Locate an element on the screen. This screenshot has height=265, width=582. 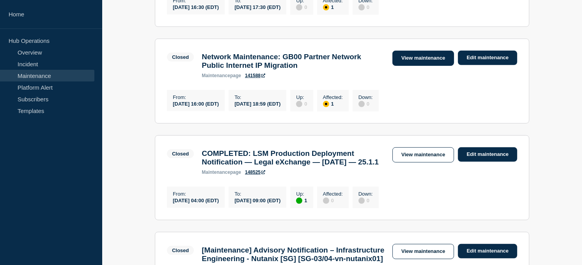
a: 141588 is located at coordinates (255, 76).